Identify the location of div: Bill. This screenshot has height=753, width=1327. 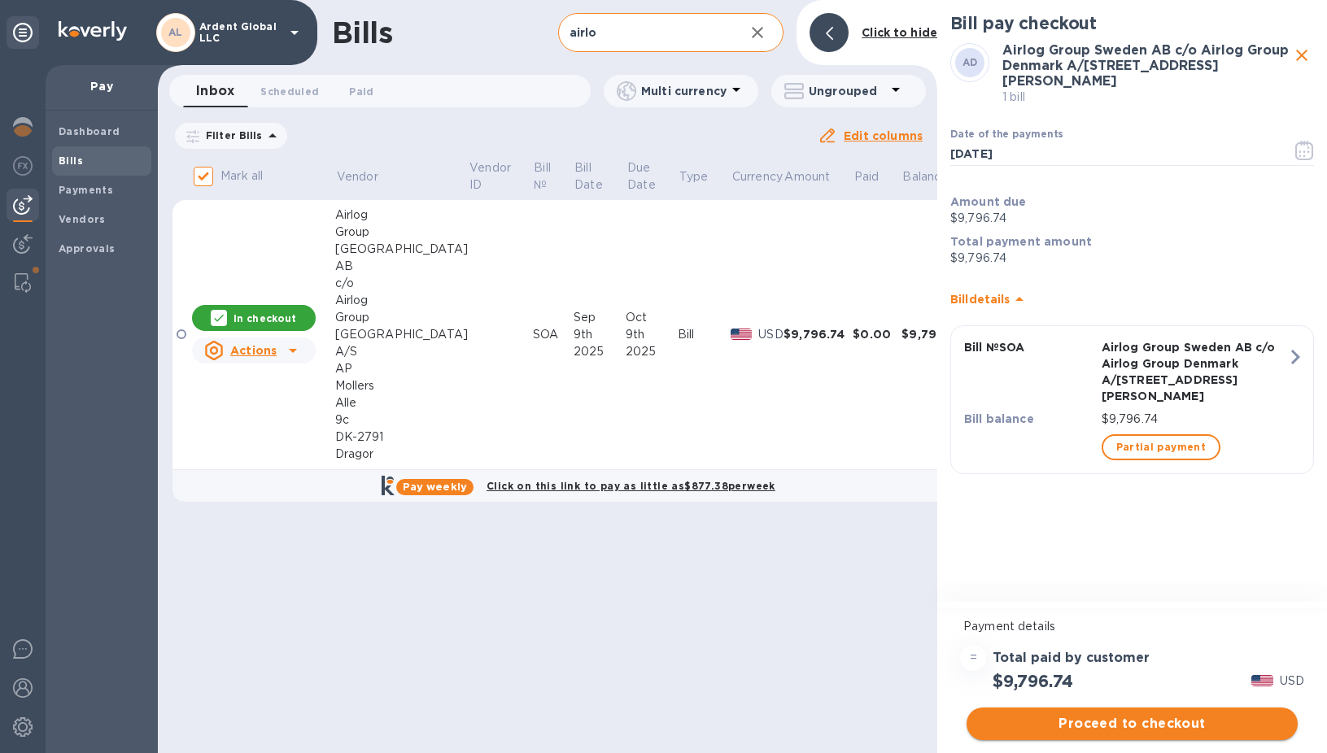
(704, 334).